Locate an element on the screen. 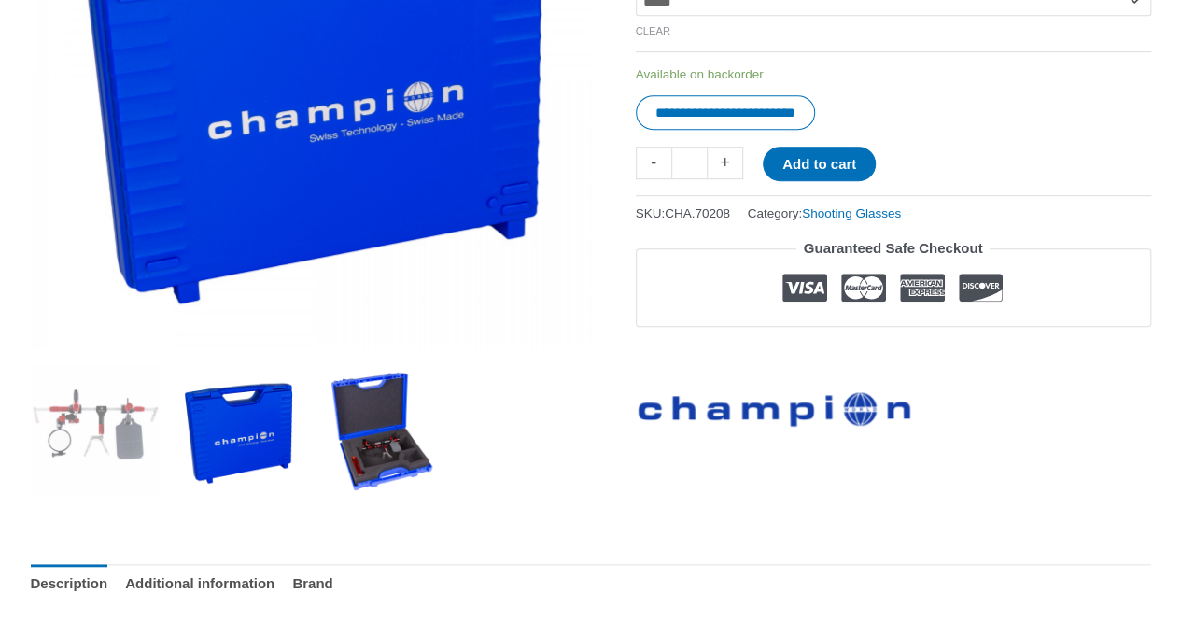  img: Super-Olympic Pistol Glasses - FRAME ONLY - Image 3 is located at coordinates (382, 428).